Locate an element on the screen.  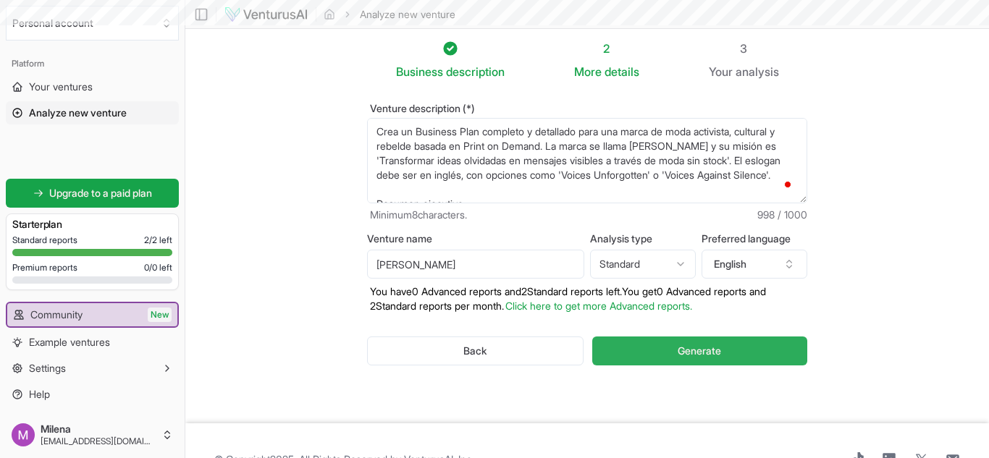
button: English is located at coordinates (754, 264).